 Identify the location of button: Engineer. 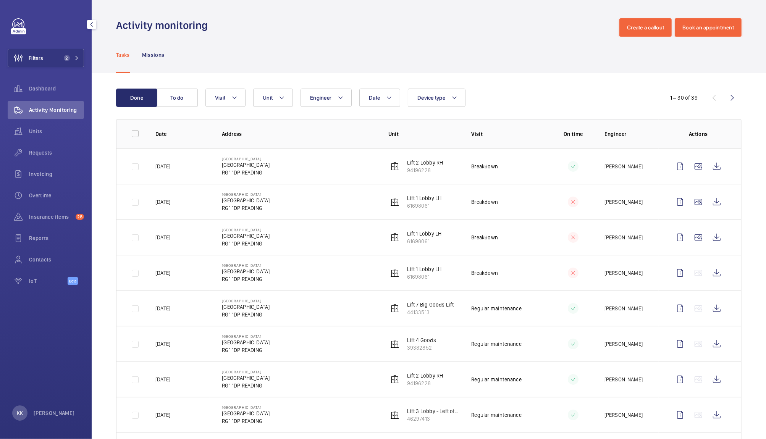
(326, 98).